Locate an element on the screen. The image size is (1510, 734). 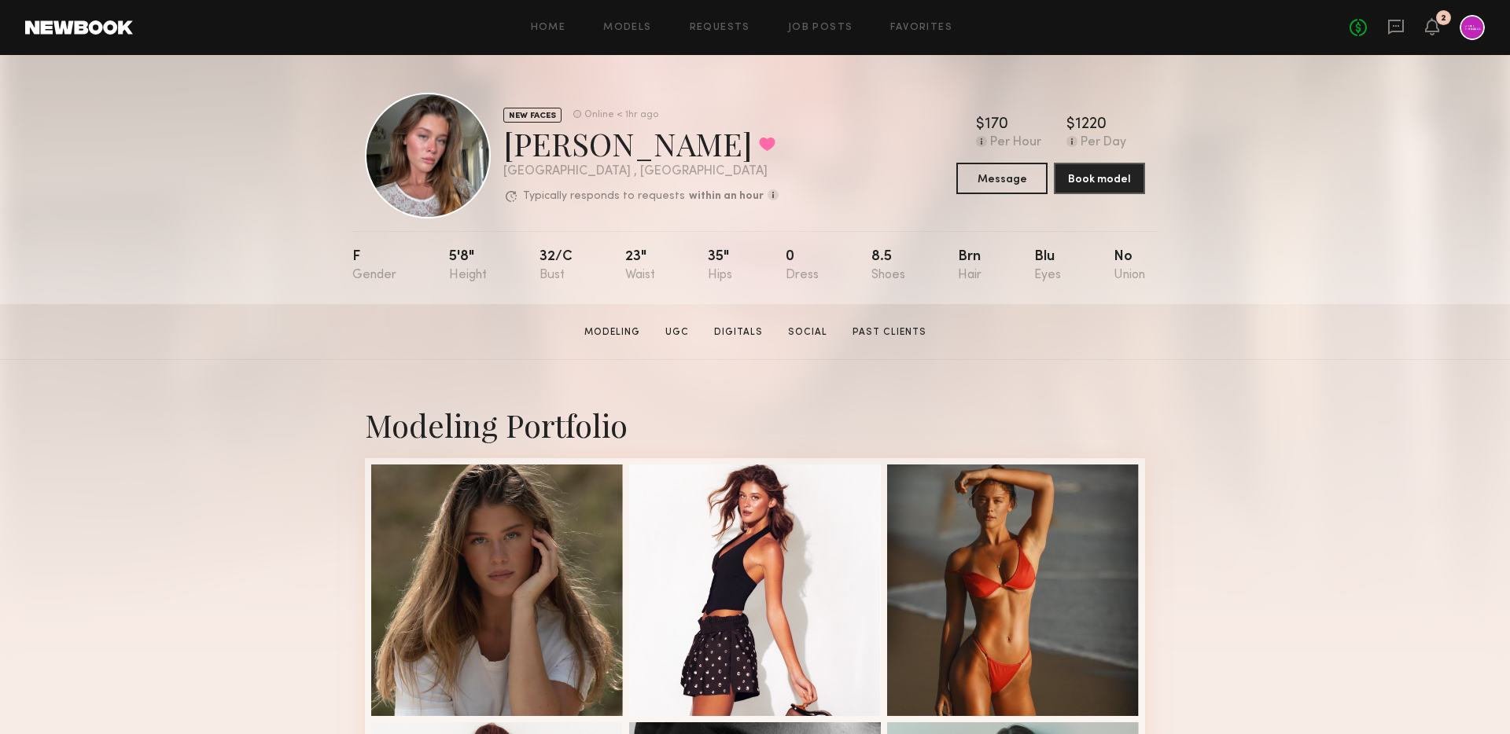
div: Online < 1hr ago is located at coordinates (621, 115).